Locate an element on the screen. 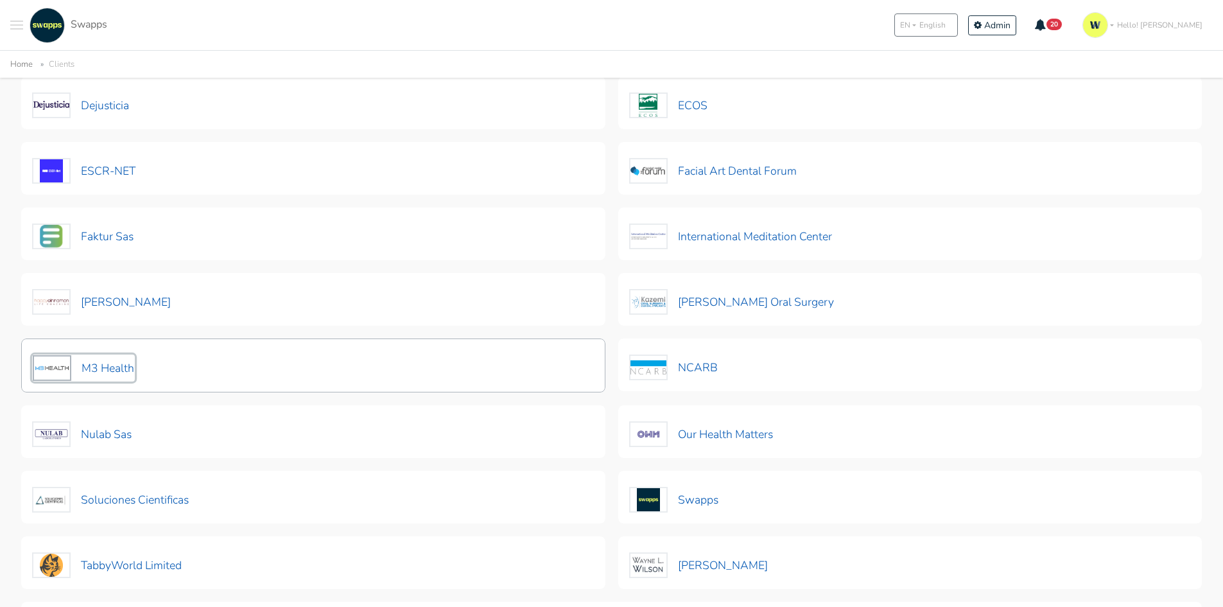 This screenshot has width=1223, height=607. img: Wayne Wilson is located at coordinates (648, 565).